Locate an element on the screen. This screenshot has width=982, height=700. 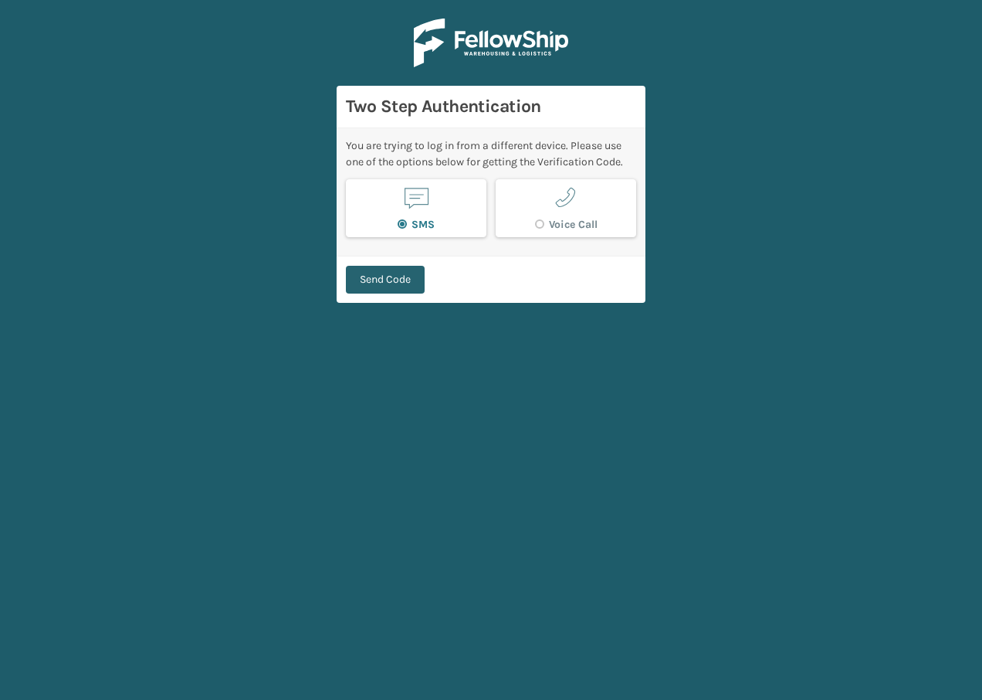
h3: Two Step Authentication is located at coordinates (491, 107).